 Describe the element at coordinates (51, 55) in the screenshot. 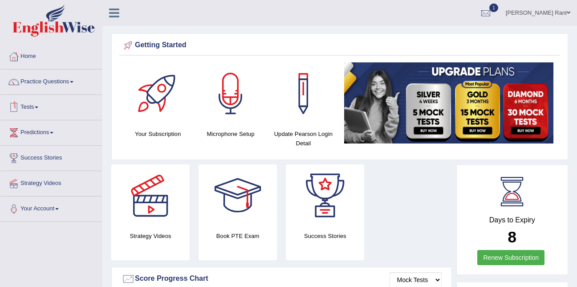

I see `a: Home` at that location.